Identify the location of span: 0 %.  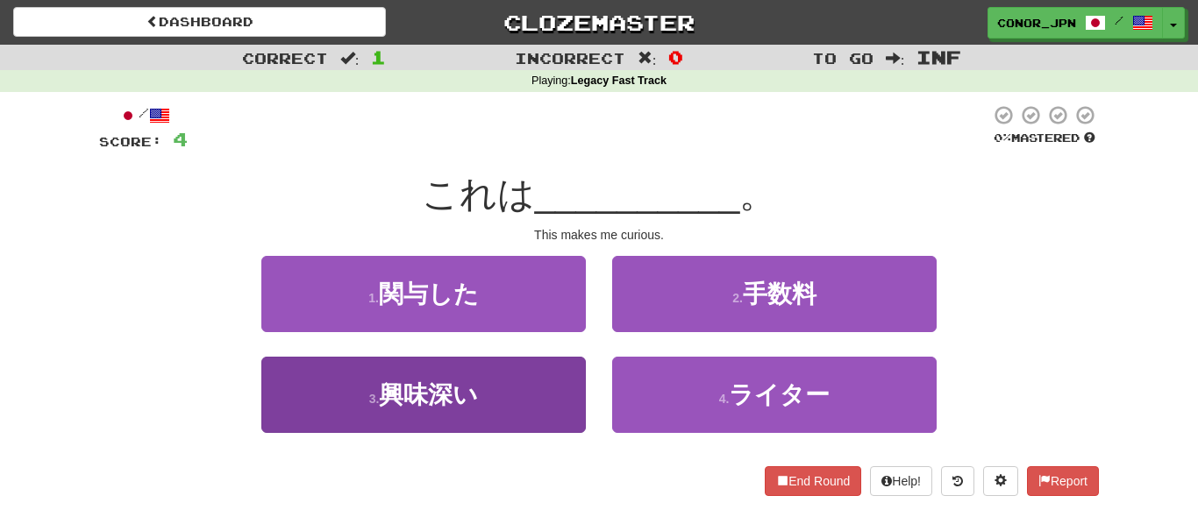
(1002, 138).